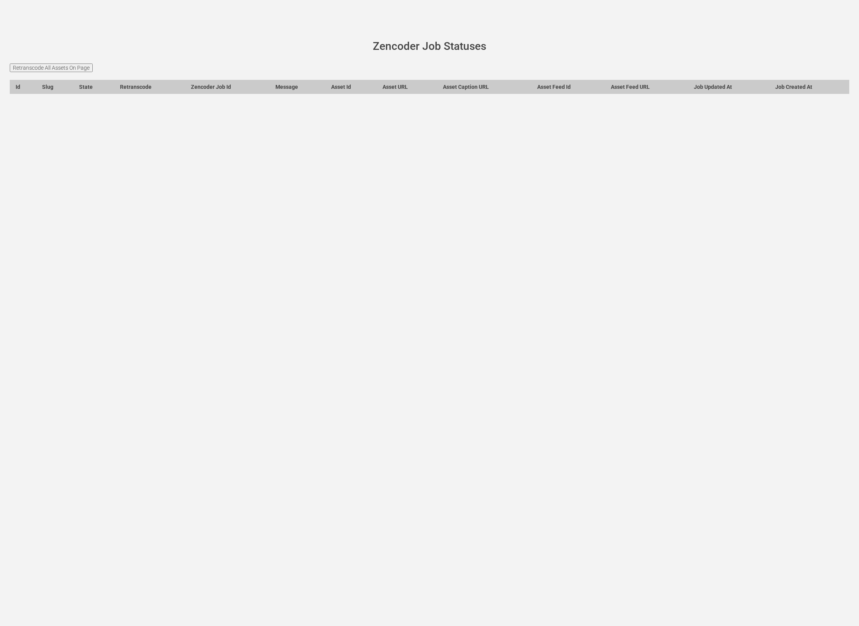  Describe the element at coordinates (729, 87) in the screenshot. I see `th: Job Updated At` at that location.